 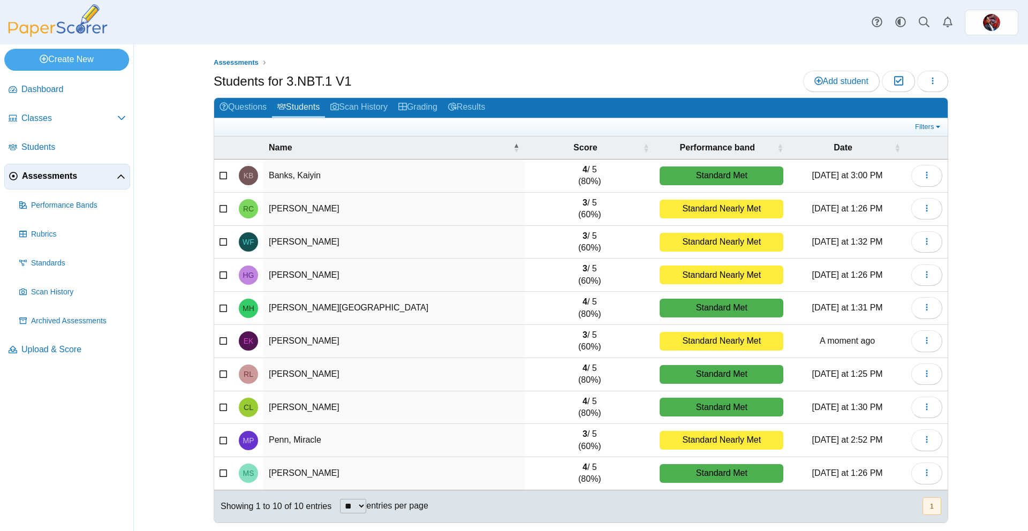 What do you see at coordinates (847, 208) in the screenshot?
I see `time: Oct 3, 2025 at 1:26 PM` at bounding box center [847, 208].